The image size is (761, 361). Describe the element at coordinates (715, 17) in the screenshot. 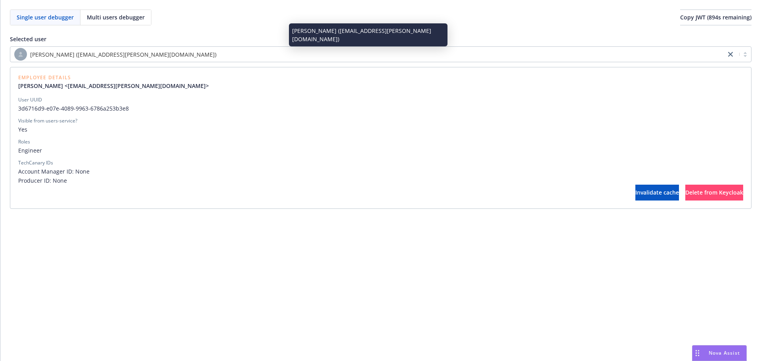

I see `span: Copy JWT ( 894 s remaining)` at that location.